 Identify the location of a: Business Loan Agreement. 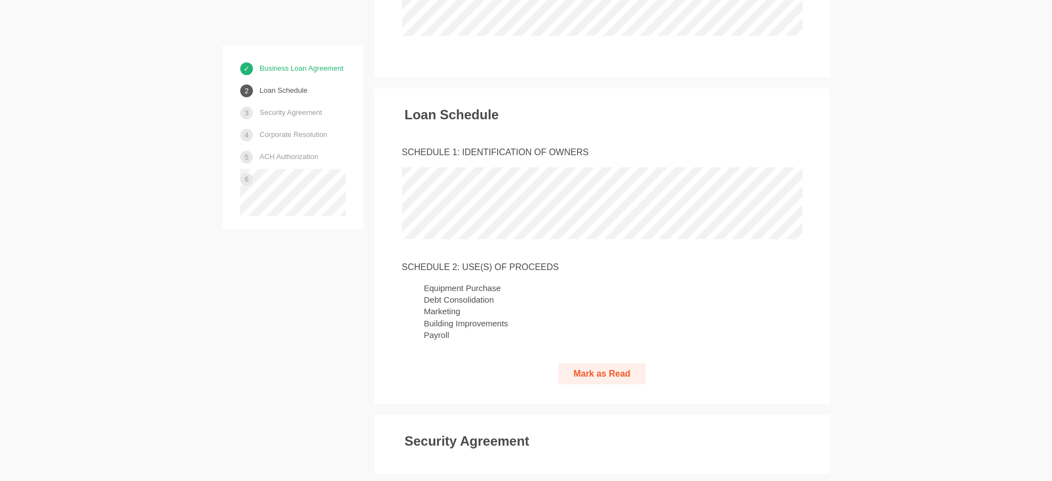
(301, 68).